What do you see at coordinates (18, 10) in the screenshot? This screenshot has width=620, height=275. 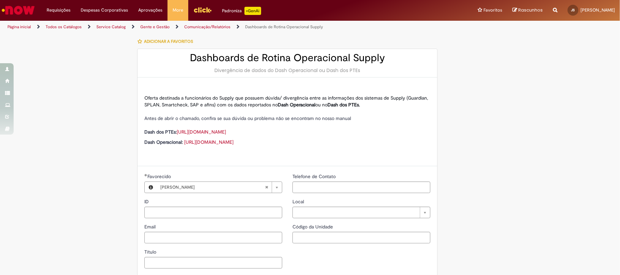 I see `img: ServiceNow` at bounding box center [18, 10].